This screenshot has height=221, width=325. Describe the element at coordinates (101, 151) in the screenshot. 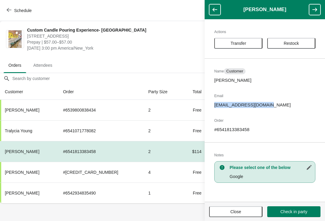

I see `td: # 6541813383458` at that location.